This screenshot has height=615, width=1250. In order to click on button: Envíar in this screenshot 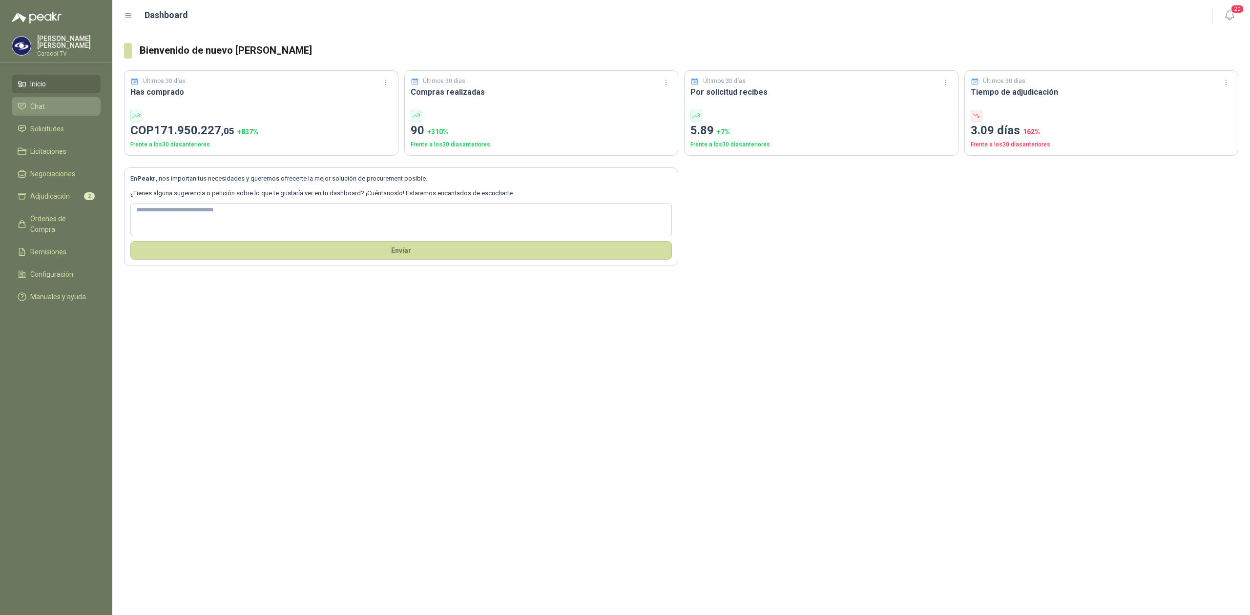, I will do `click(401, 250)`.